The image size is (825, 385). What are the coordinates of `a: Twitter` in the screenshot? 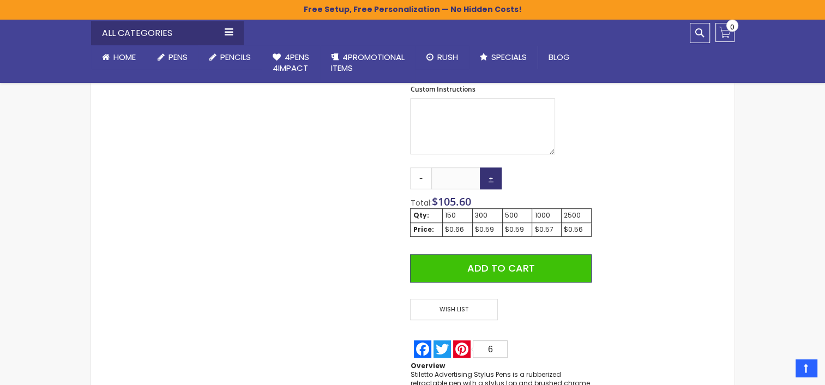 It's located at (442, 349).